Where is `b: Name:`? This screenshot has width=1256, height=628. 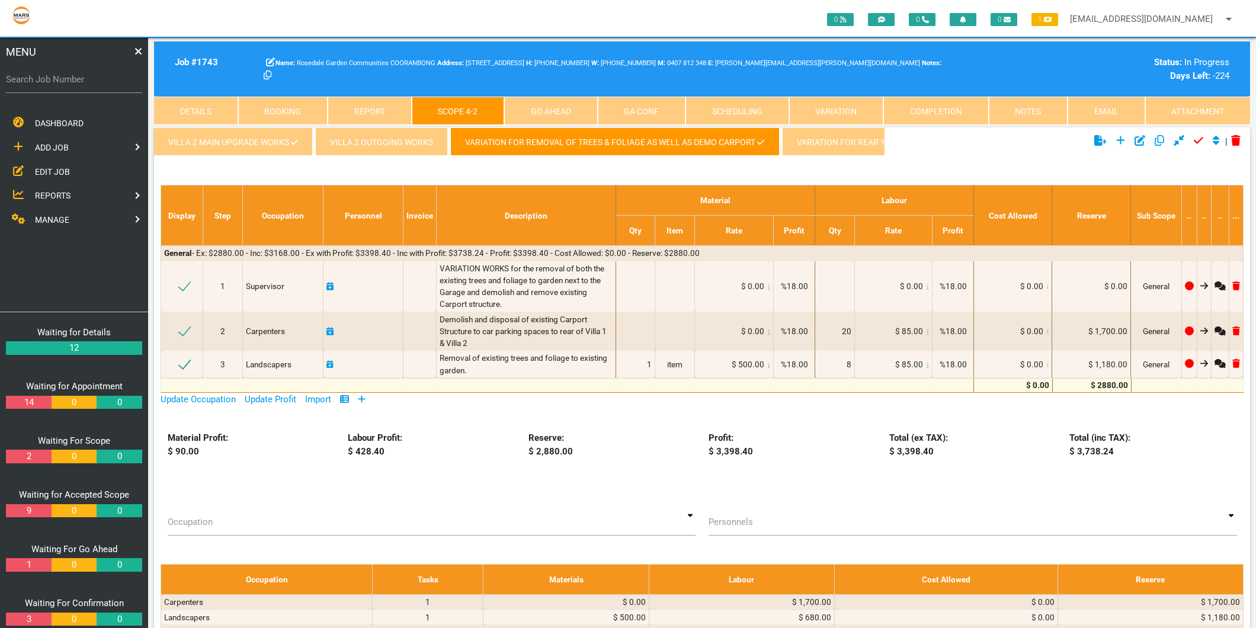 b: Name: is located at coordinates (285, 63).